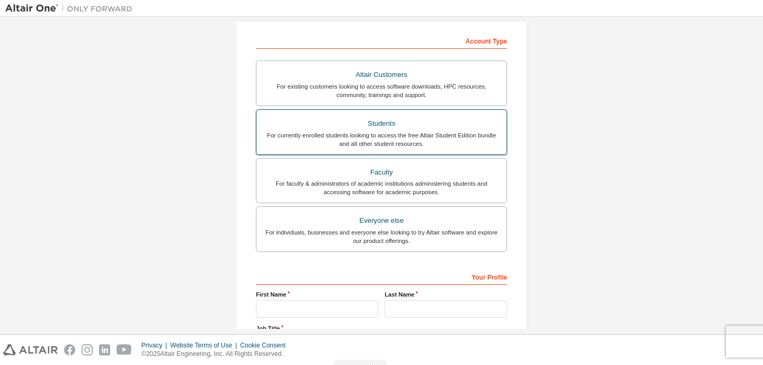  Describe the element at coordinates (217, 354) in the screenshot. I see `p: © 2025 Altair Engineering, Inc. All Rights Reserved.` at that location.